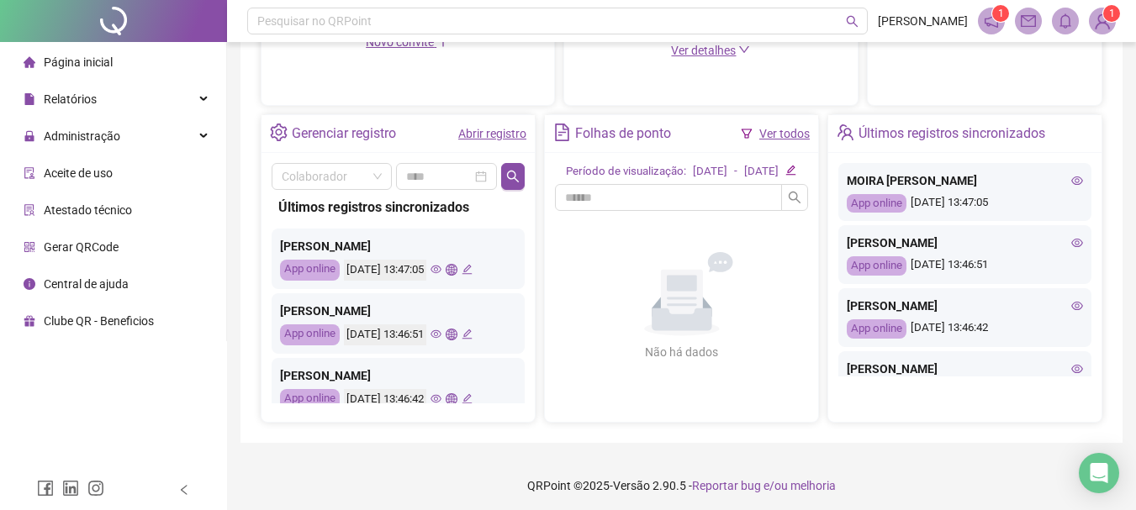  I want to click on span: home, so click(29, 62).